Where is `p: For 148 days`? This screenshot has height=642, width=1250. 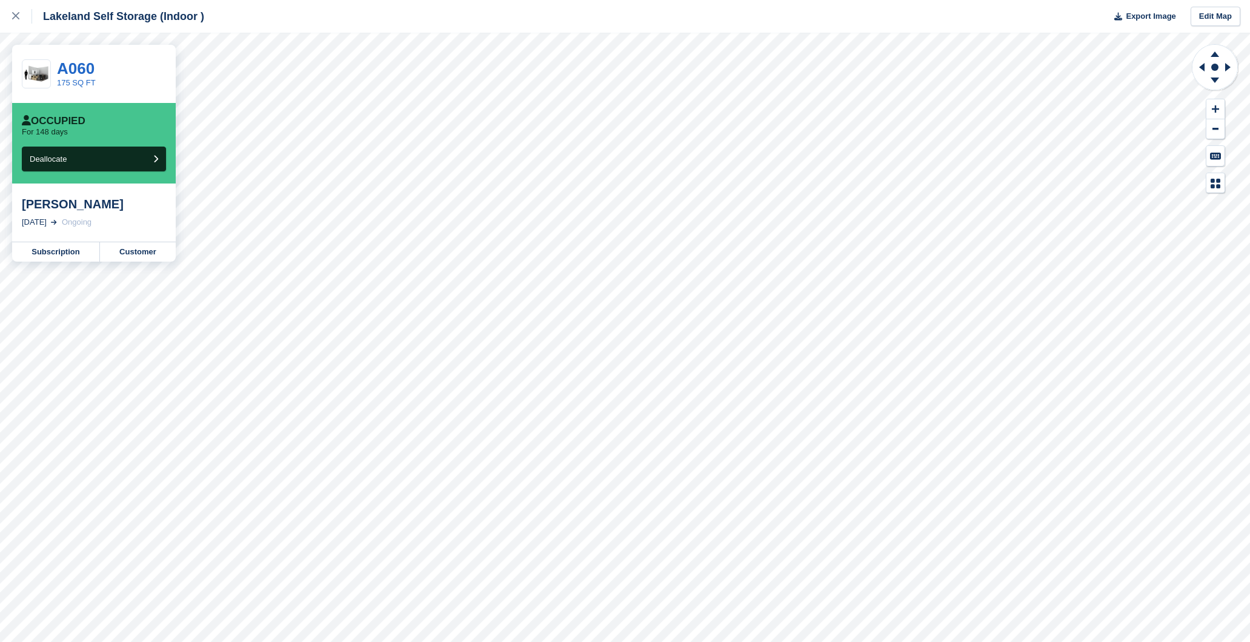
p: For 148 days is located at coordinates (45, 132).